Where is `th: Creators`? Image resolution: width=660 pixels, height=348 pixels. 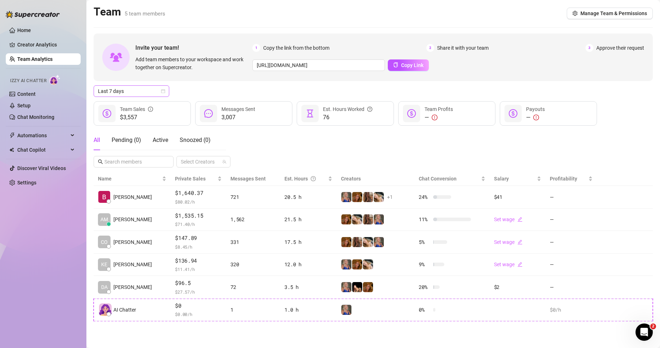
th: Creators is located at coordinates (376, 179).